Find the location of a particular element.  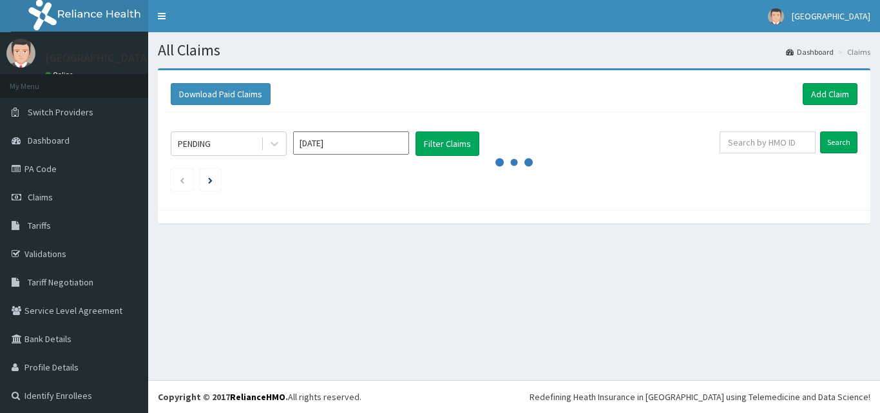

button: Download Paid Claims is located at coordinates (220, 94).